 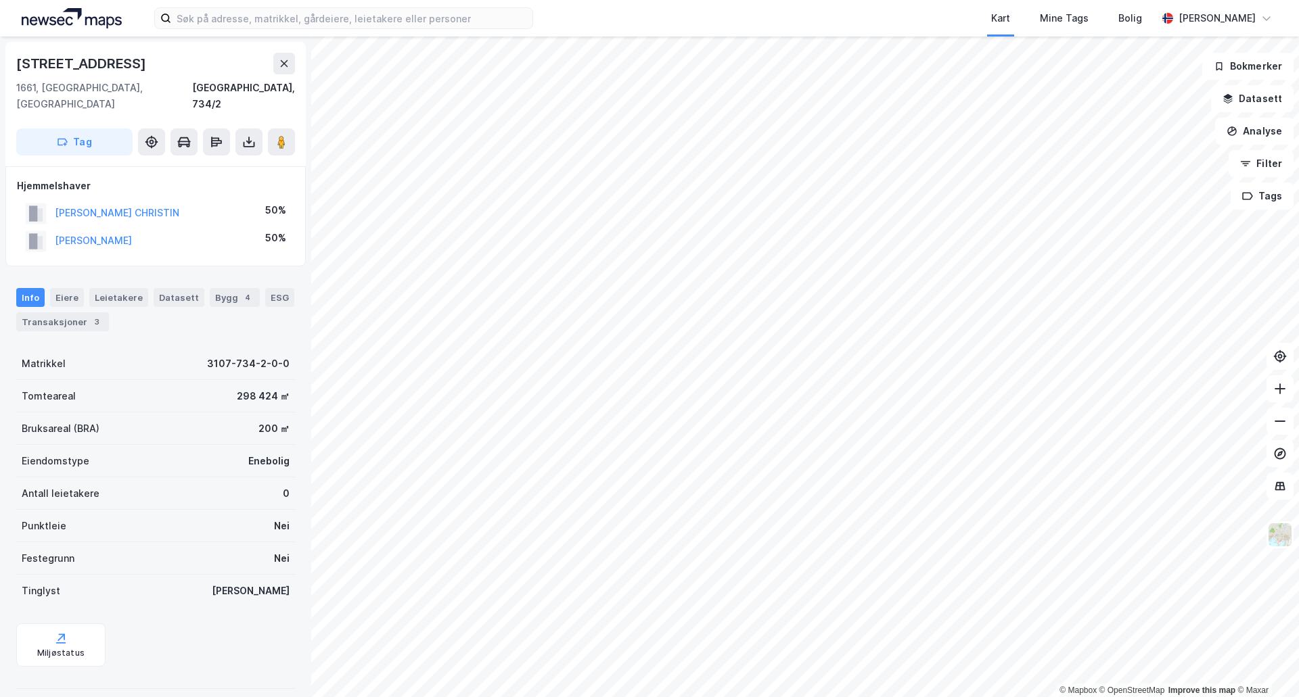 I want to click on div: Kart, so click(x=1000, y=18).